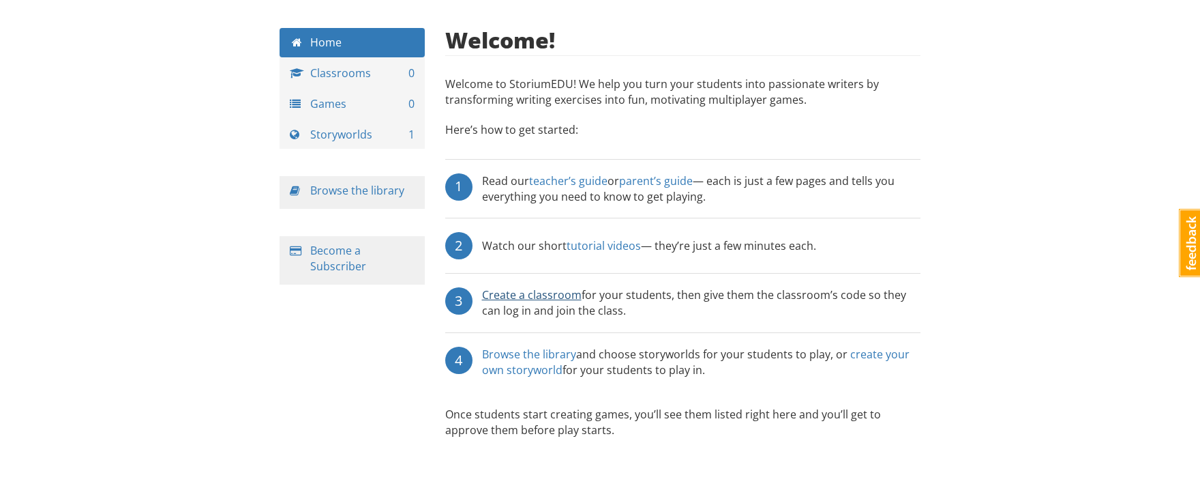 The height and width of the screenshot is (486, 1200). What do you see at coordinates (352, 42) in the screenshot?
I see `a: Home` at bounding box center [352, 42].